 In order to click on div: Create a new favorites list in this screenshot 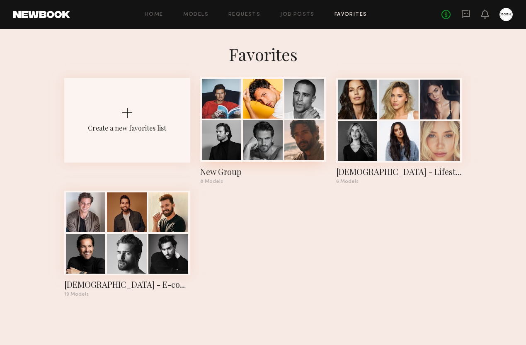, I will do `click(127, 128)`.